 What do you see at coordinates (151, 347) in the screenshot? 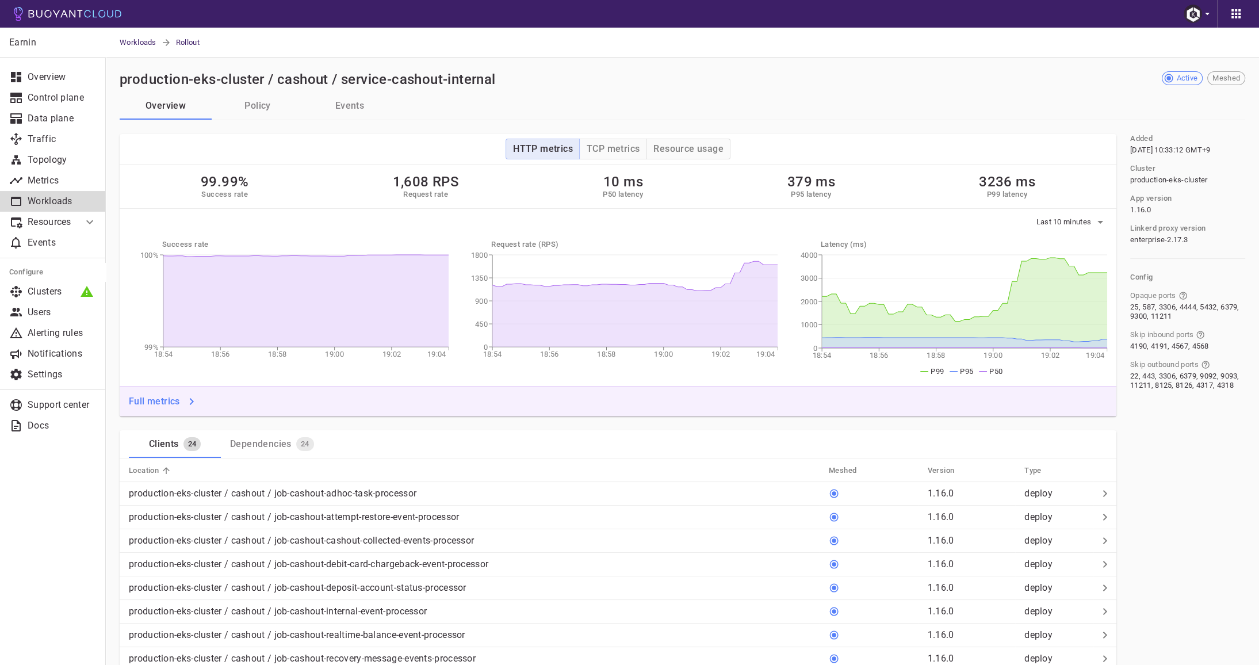
I see `tspan: 99%` at bounding box center [151, 347].